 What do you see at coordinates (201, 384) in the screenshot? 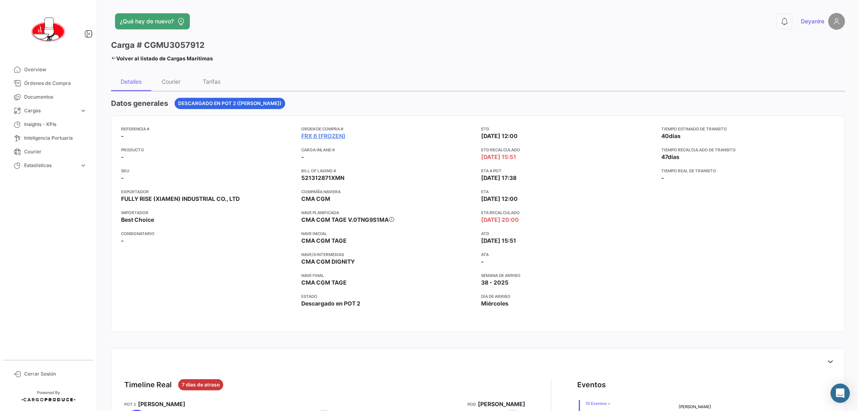
I see `span: 7 dias de atraso` at bounding box center [201, 384].